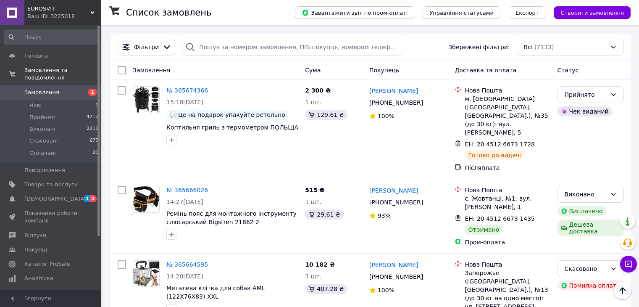  I want to click on span: Cума, so click(312, 70).